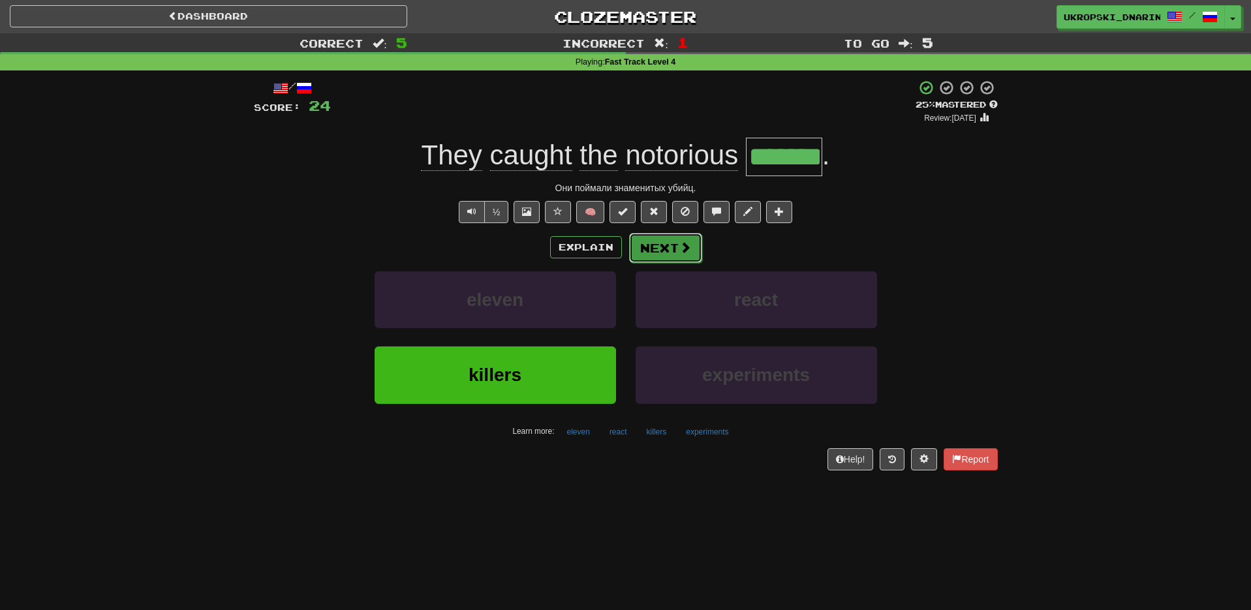  I want to click on small: Learn more:, so click(533, 431).